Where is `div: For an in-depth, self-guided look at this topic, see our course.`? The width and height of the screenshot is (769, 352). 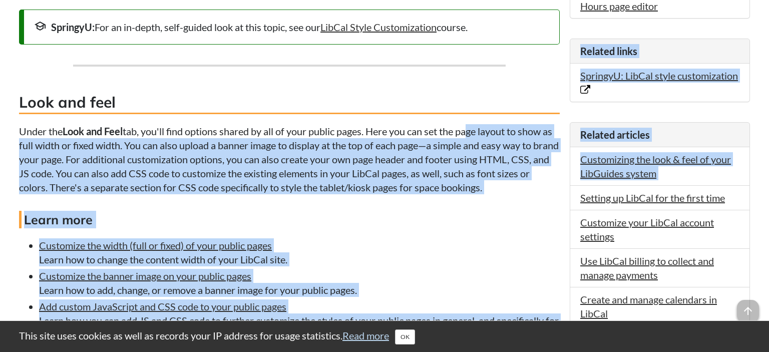
div: For an in-depth, self-guided look at this topic, see our course. is located at coordinates (292, 27).